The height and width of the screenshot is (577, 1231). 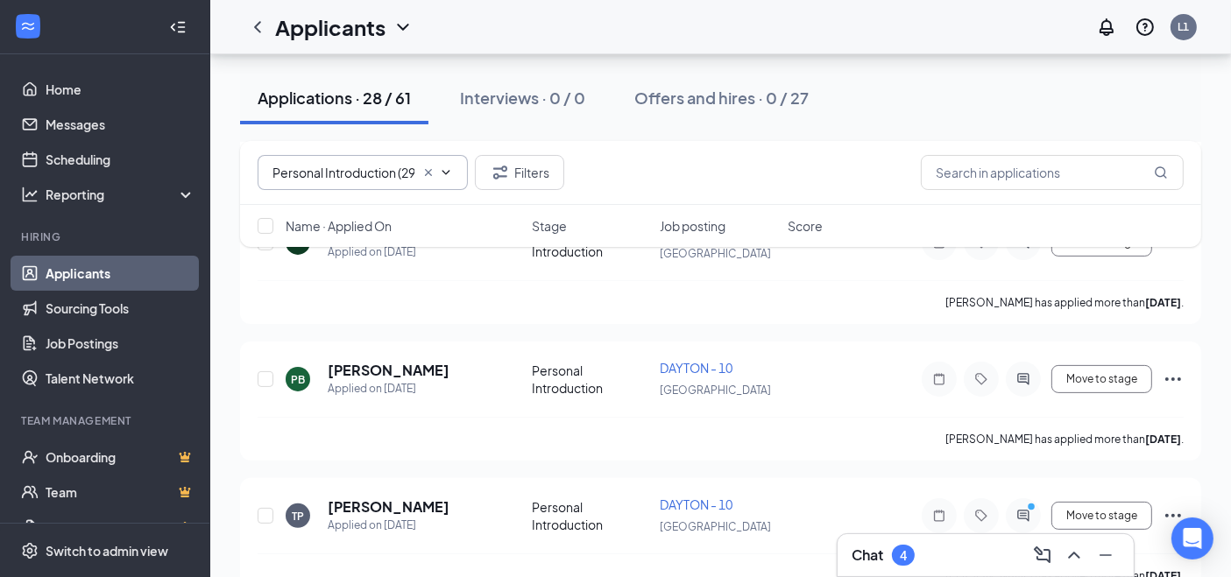 I want to click on button: Filter Filters, so click(x=519, y=173).